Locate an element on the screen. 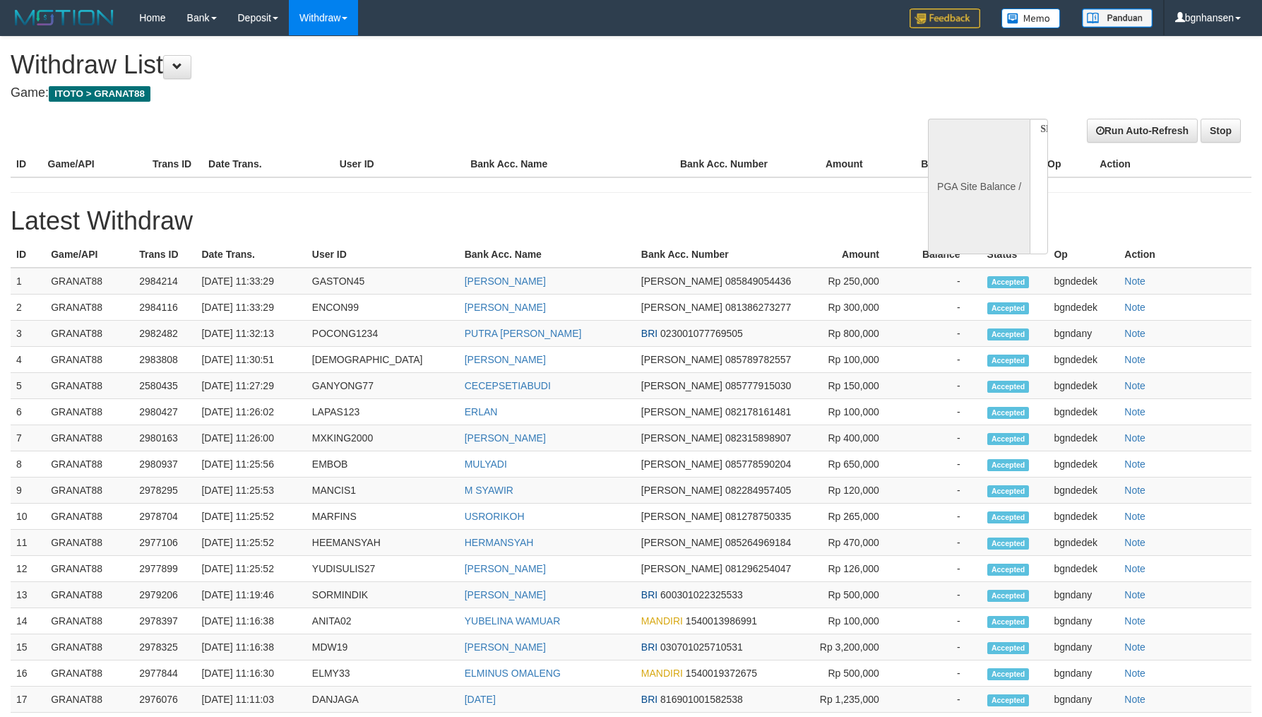  td: DANJAGA is located at coordinates (383, 699).